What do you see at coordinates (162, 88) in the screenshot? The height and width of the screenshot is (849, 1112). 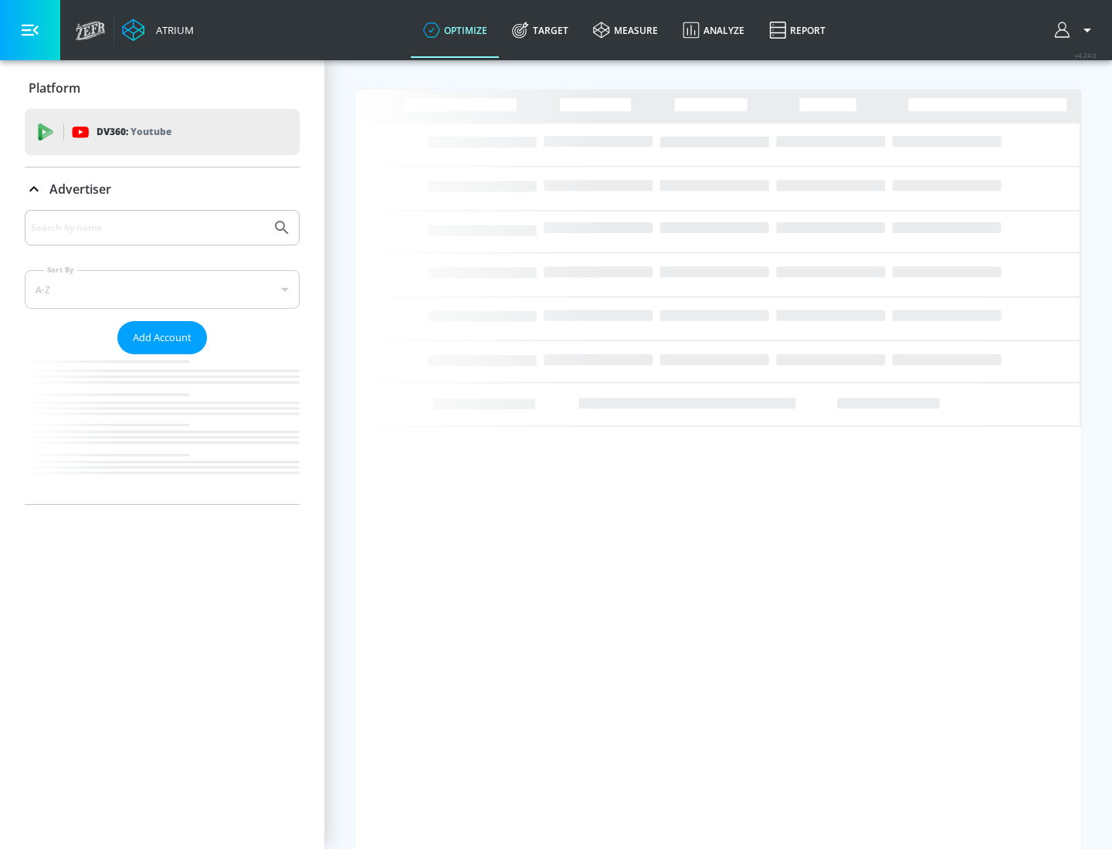 I see `div: Platform` at bounding box center [162, 88].